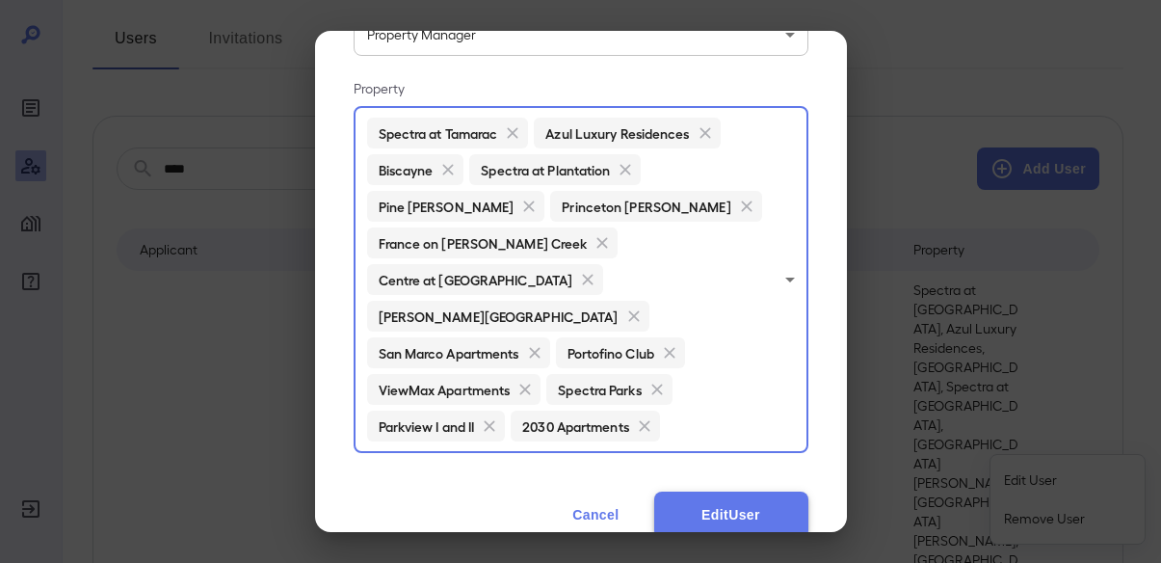 This screenshot has width=1161, height=563. What do you see at coordinates (545, 170) in the screenshot?
I see `h6: Spectra at Plantation` at bounding box center [545, 170].